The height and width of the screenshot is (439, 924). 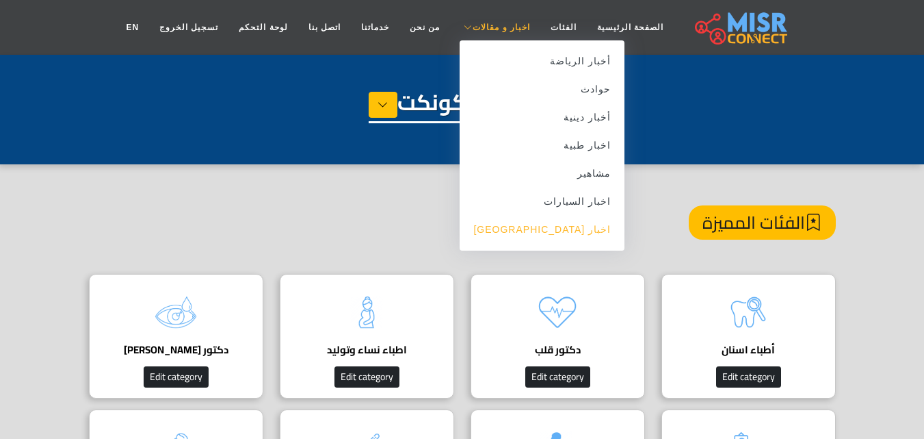 What do you see at coordinates (558, 312) in the screenshot?
I see `img: kQgAgBbLbYzX17DbAKQs.png` at bounding box center [558, 312].